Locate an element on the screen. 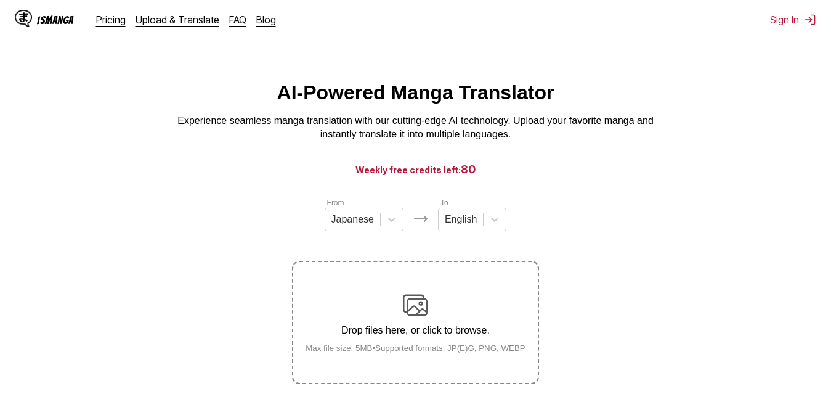 The image size is (831, 402). img: Sign out is located at coordinates (810, 20).